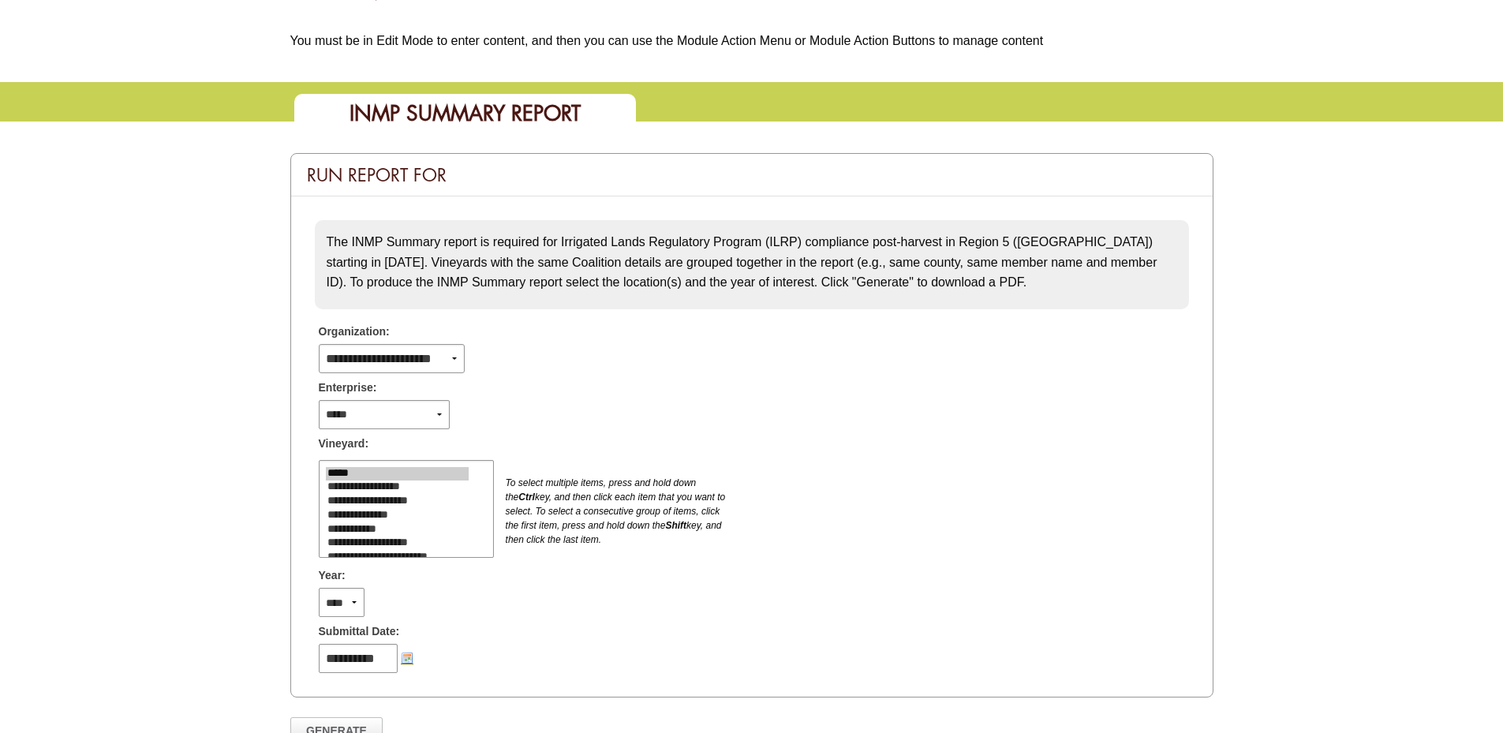 The height and width of the screenshot is (733, 1503). What do you see at coordinates (465, 113) in the screenshot?
I see `span: INMP Summary Report` at bounding box center [465, 113].